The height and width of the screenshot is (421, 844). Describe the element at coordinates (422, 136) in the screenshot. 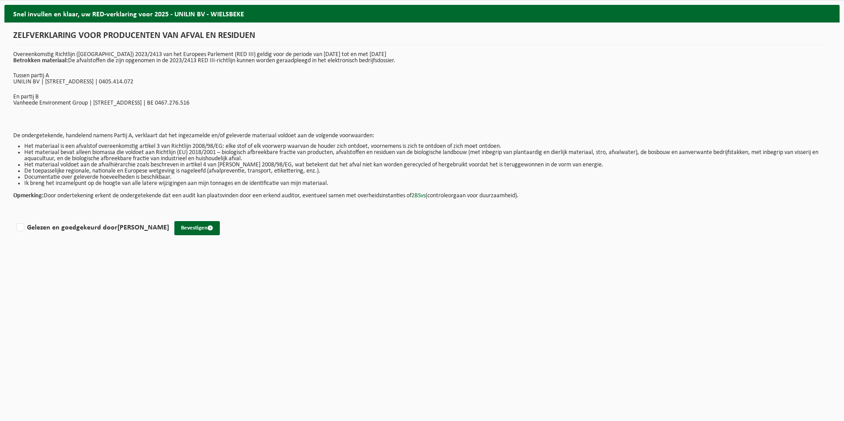

I see `p: De ondergetekende, handelend namens Partij A, verklaart dat het ingezamelde en/of geleverde mater...` at that location.